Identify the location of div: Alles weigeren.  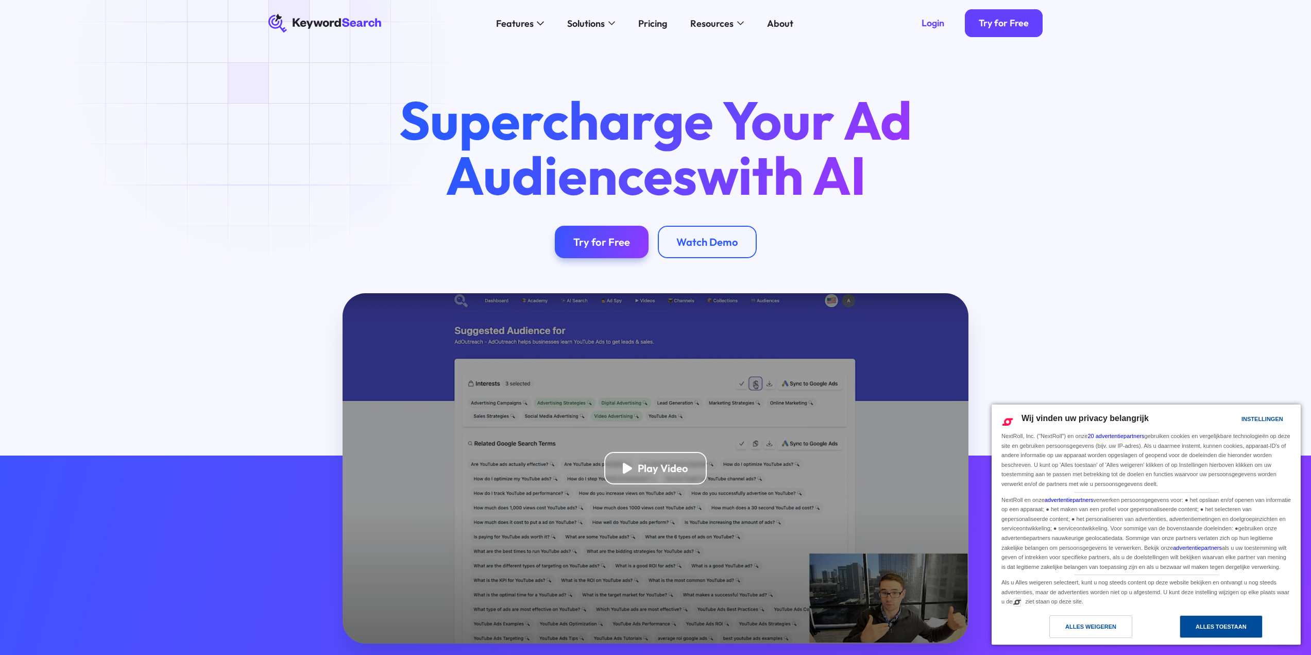
(1090, 626).